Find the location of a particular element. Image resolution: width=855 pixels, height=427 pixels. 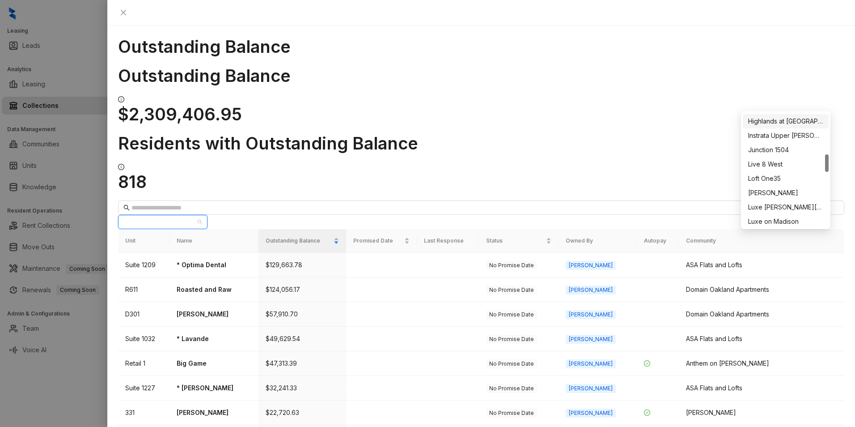

td: $57,910.70 is located at coordinates (302, 314).